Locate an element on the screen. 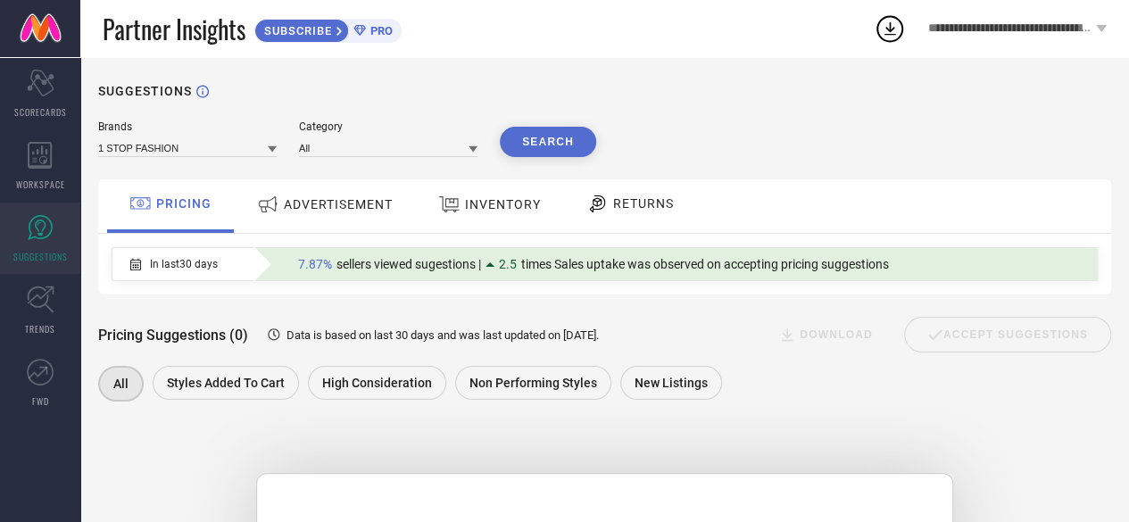 Image resolution: width=1129 pixels, height=522 pixels. div: Open download list is located at coordinates (890, 29).